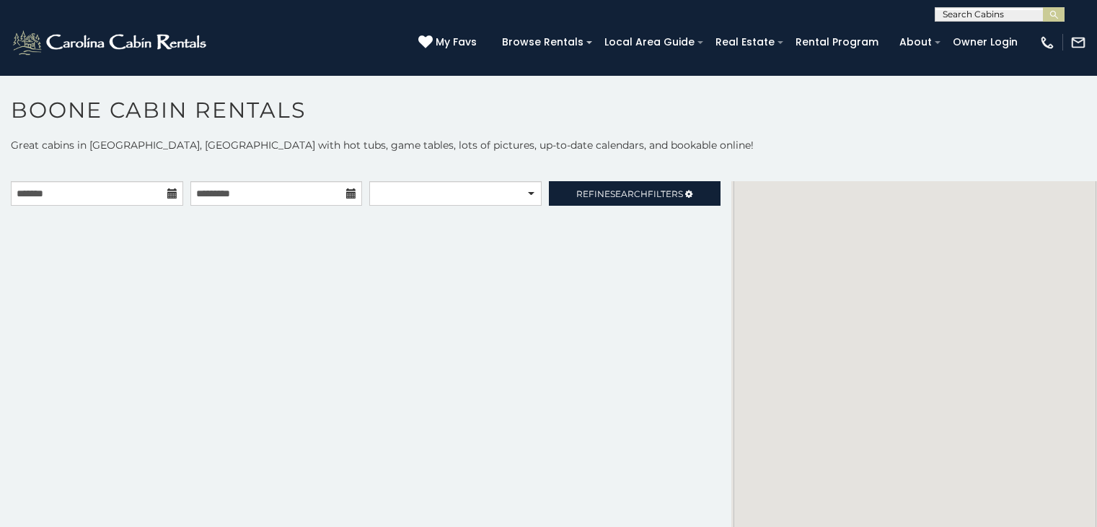 This screenshot has width=1097, height=527. What do you see at coordinates (915, 42) in the screenshot?
I see `a: About` at bounding box center [915, 42].